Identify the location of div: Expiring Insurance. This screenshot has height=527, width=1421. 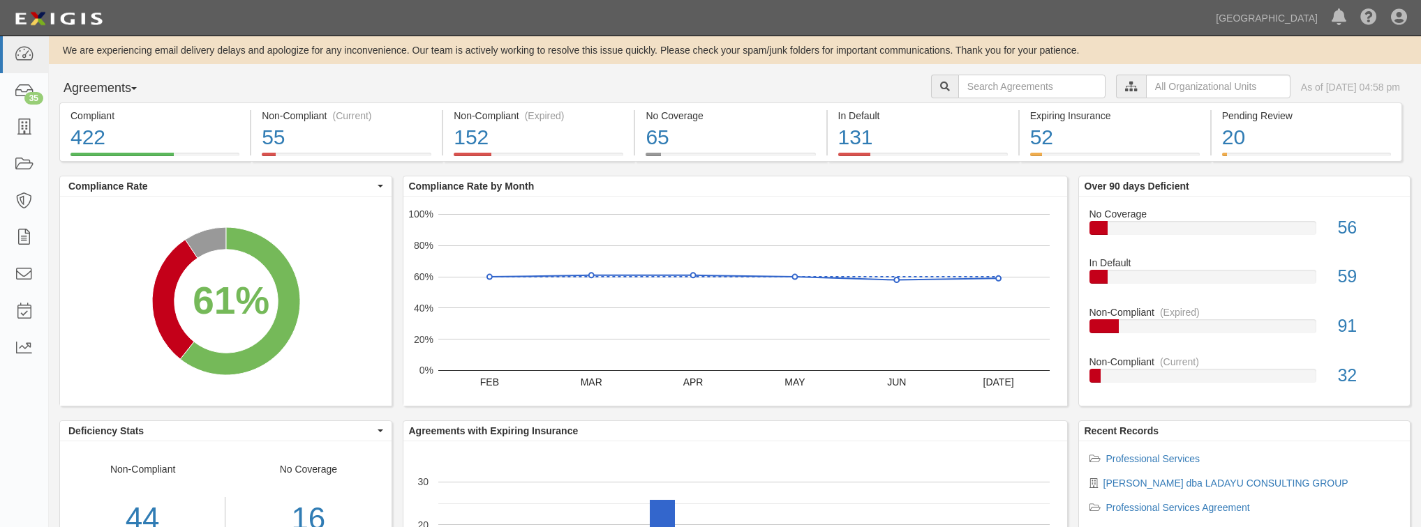
(1114, 116).